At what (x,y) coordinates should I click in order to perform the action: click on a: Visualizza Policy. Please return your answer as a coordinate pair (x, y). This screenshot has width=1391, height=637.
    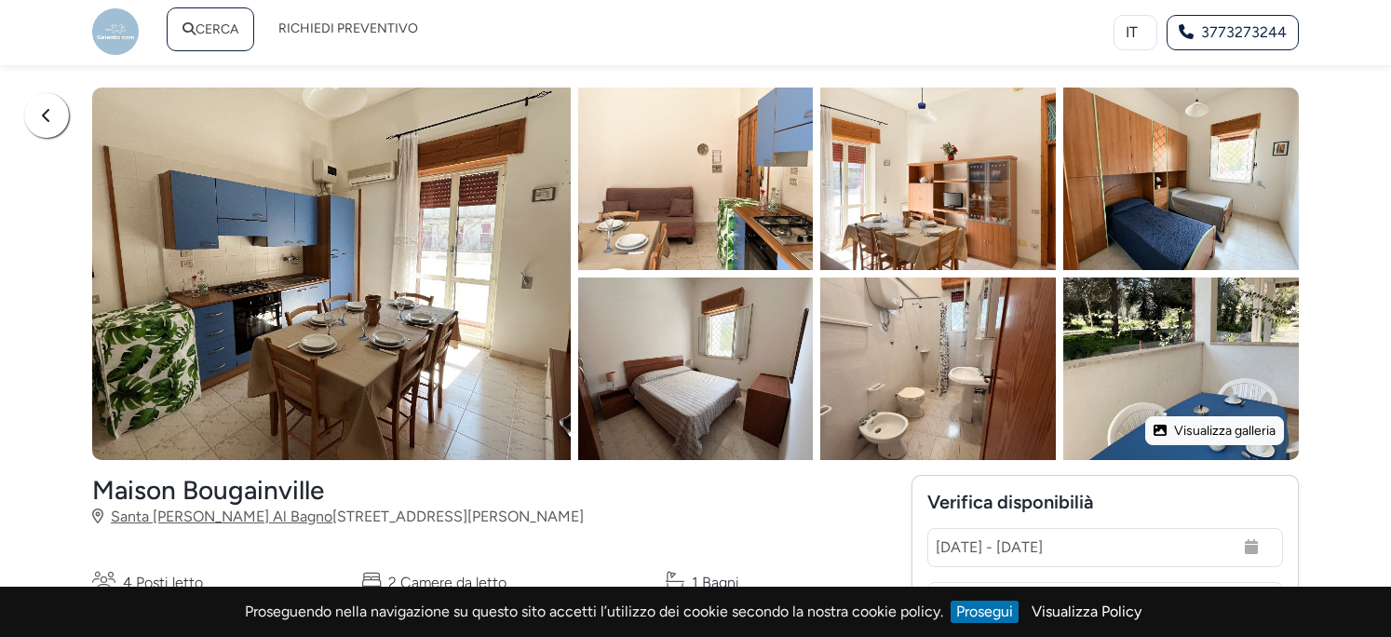
    Looking at the image, I should click on (1086, 612).